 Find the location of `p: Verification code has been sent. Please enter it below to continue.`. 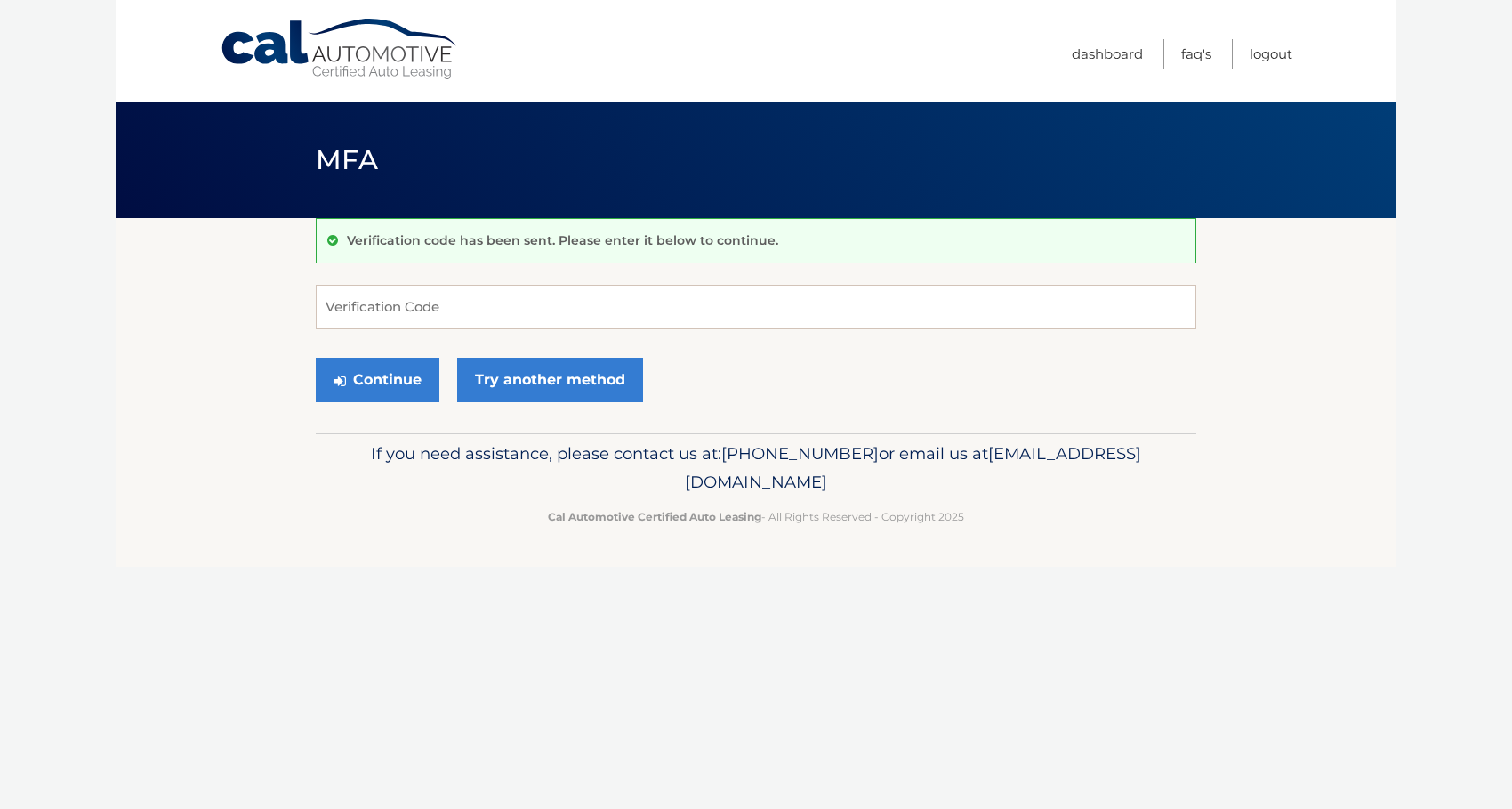

p: Verification code has been sent. Please enter it below to continue. is located at coordinates (562, 241).